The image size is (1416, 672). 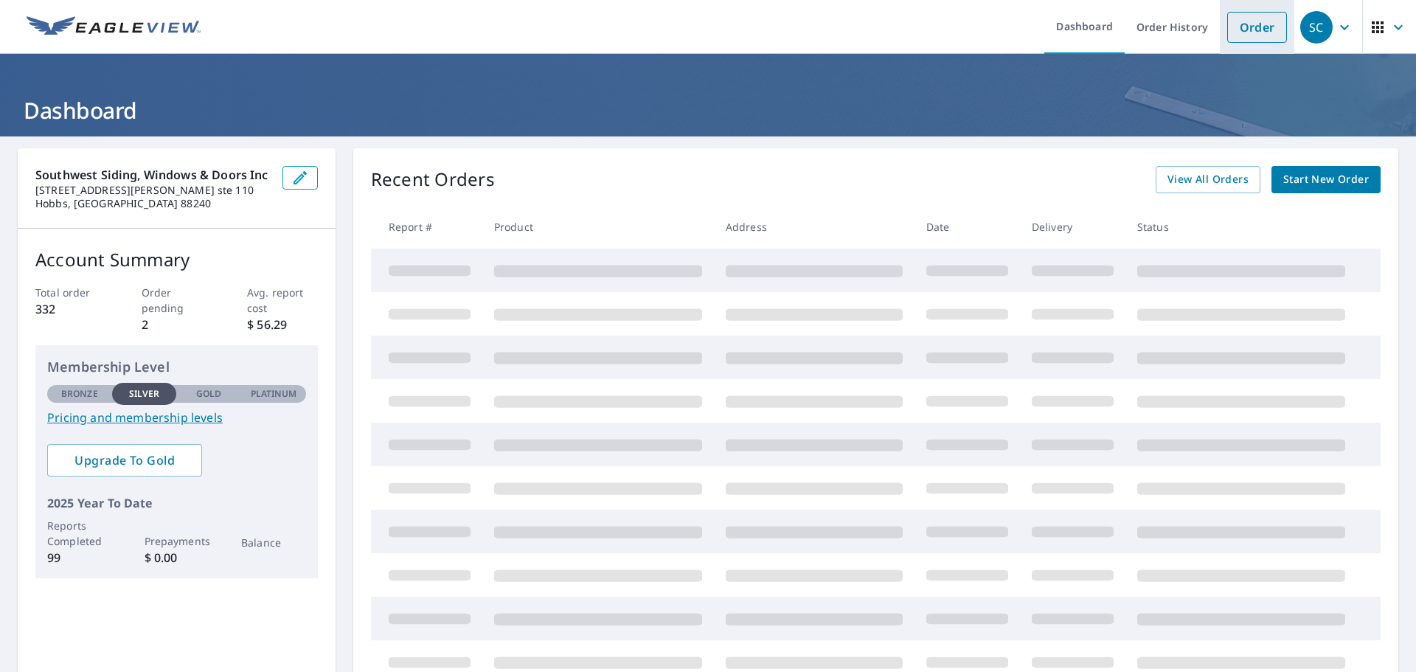 What do you see at coordinates (1256, 27) in the screenshot?
I see `a: Order` at bounding box center [1256, 27].